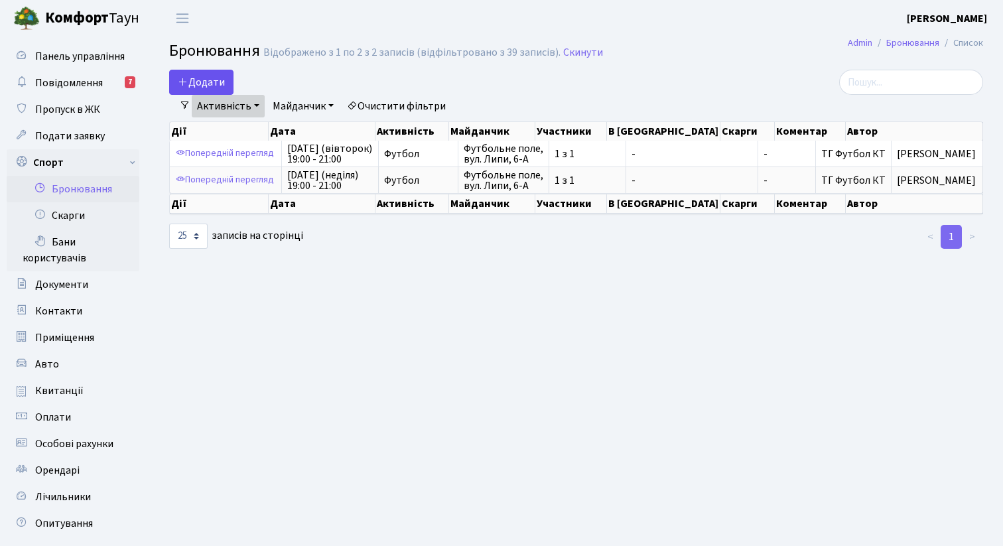  I want to click on b: Комфорт, so click(77, 18).